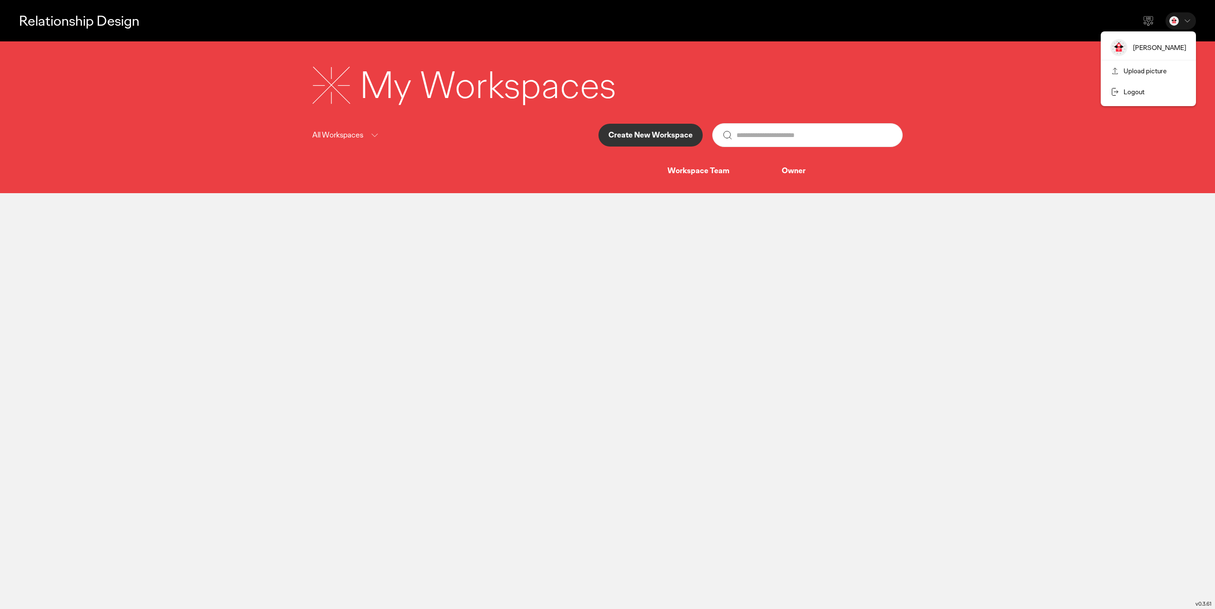  What do you see at coordinates (1148, 92) in the screenshot?
I see `div: Logout` at bounding box center [1148, 92].